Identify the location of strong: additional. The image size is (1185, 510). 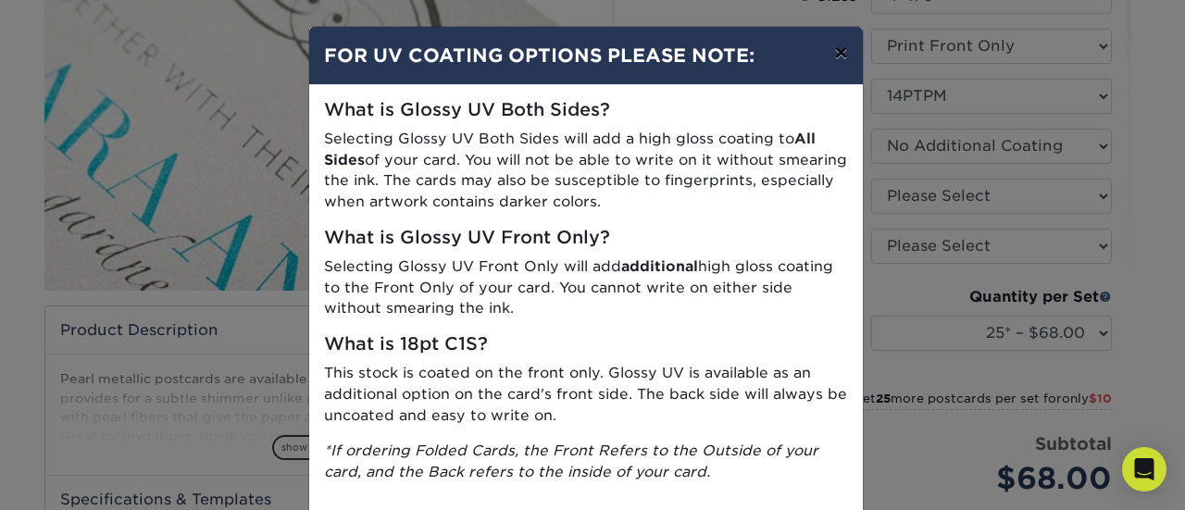
(659, 266).